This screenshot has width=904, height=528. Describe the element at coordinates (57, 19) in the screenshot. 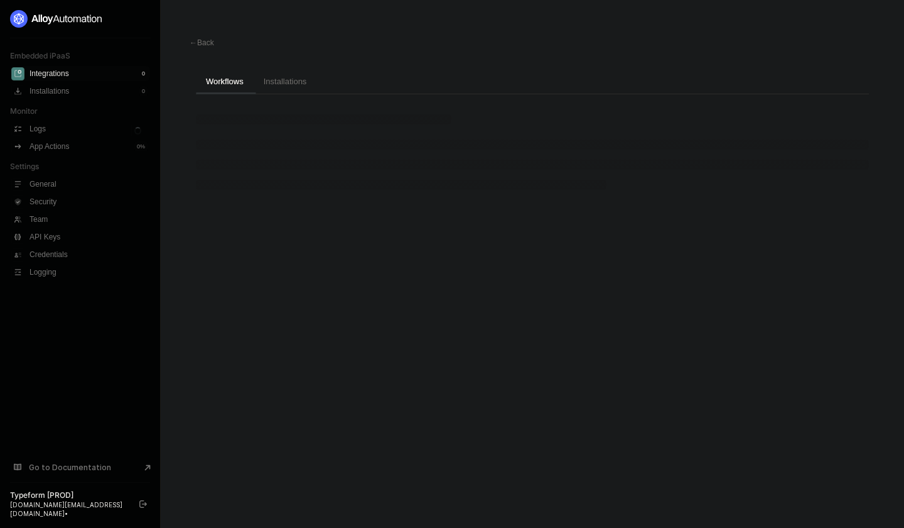

I see `img: logo` at that location.